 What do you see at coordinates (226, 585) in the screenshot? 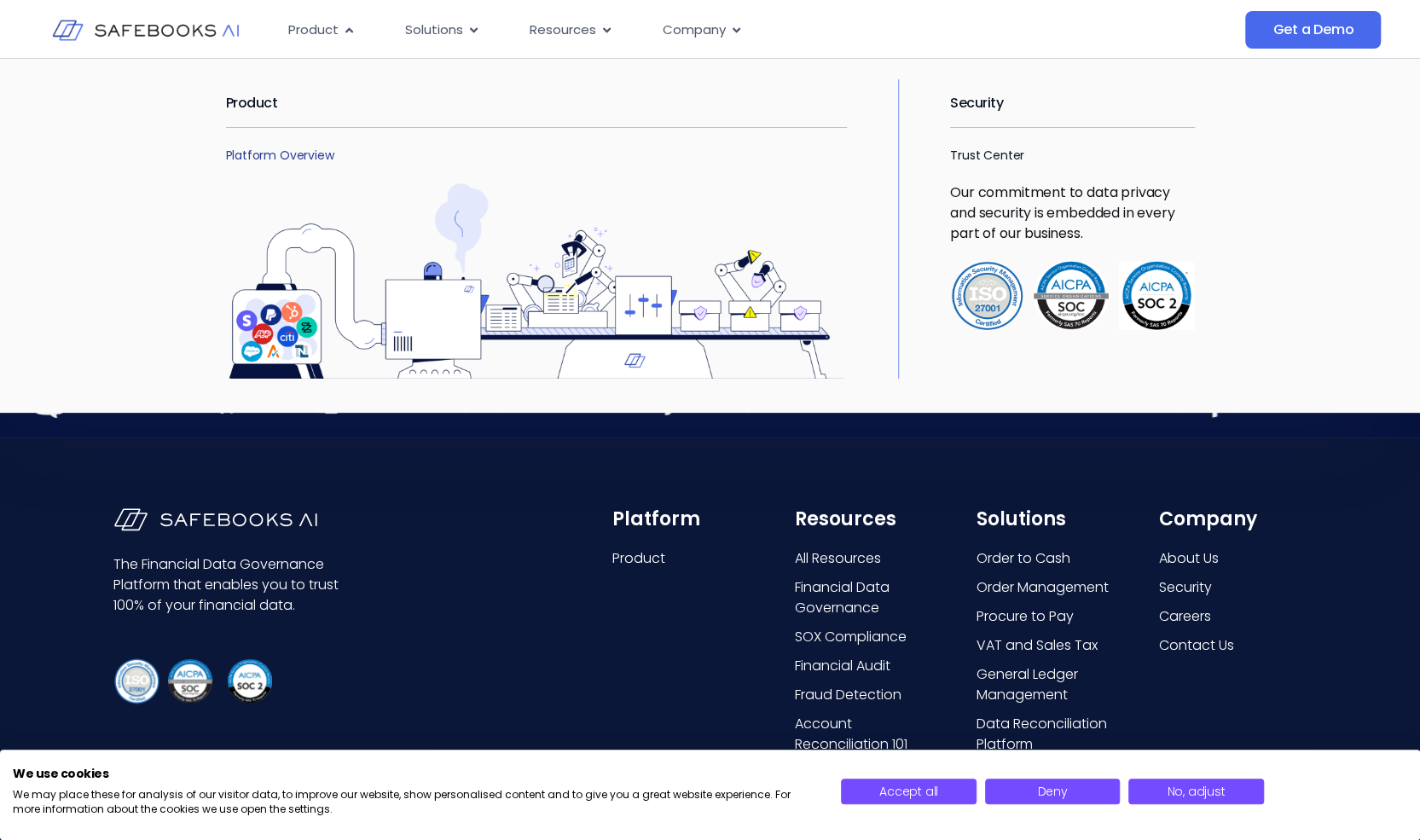
I see `p: The Financial Data Governance Platform that enables you to trust 100% of your financial data.` at bounding box center [226, 585].